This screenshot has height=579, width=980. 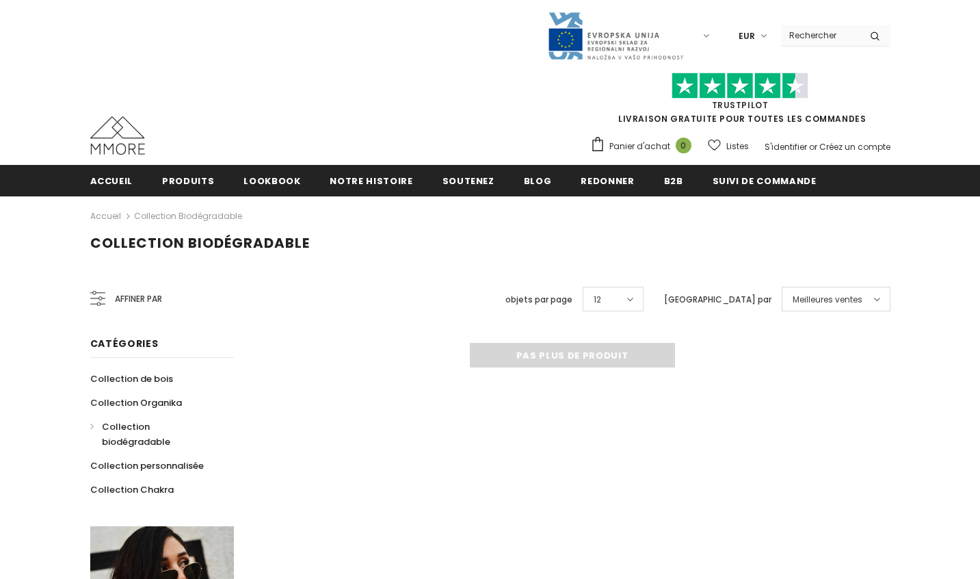 I want to click on span: Collection Chakra, so click(x=132, y=489).